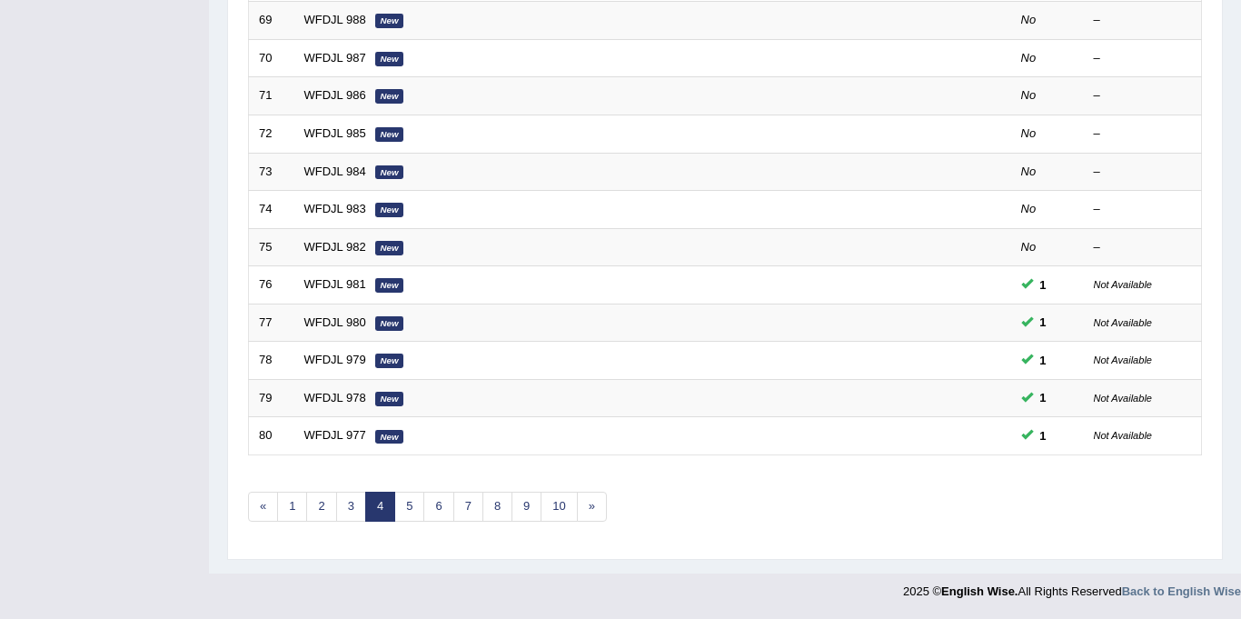 The height and width of the screenshot is (619, 1241). What do you see at coordinates (1181, 591) in the screenshot?
I see `a: Back to English Wise` at bounding box center [1181, 591].